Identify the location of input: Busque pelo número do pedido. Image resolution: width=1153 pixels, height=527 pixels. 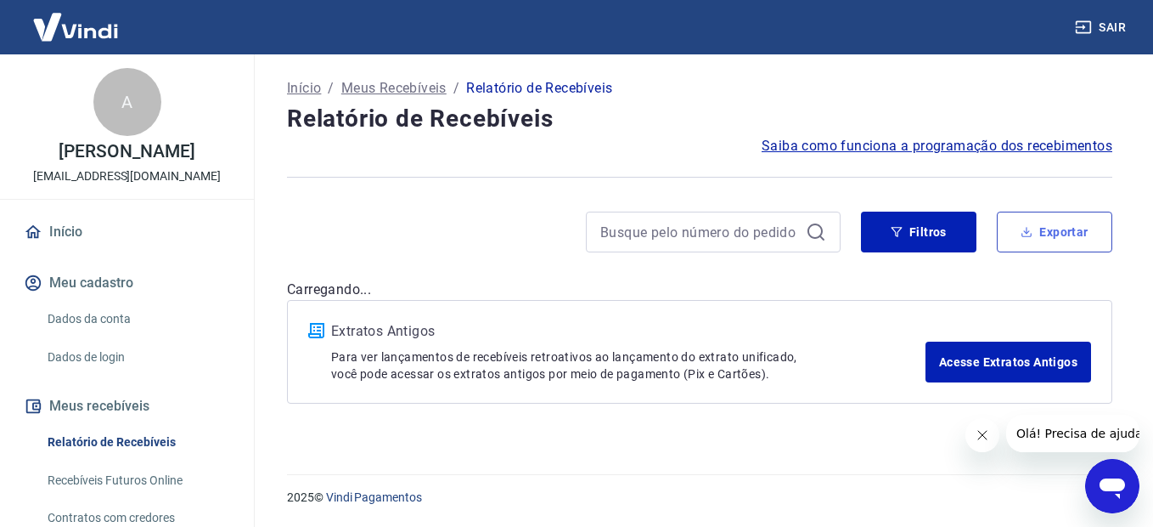
(700, 232).